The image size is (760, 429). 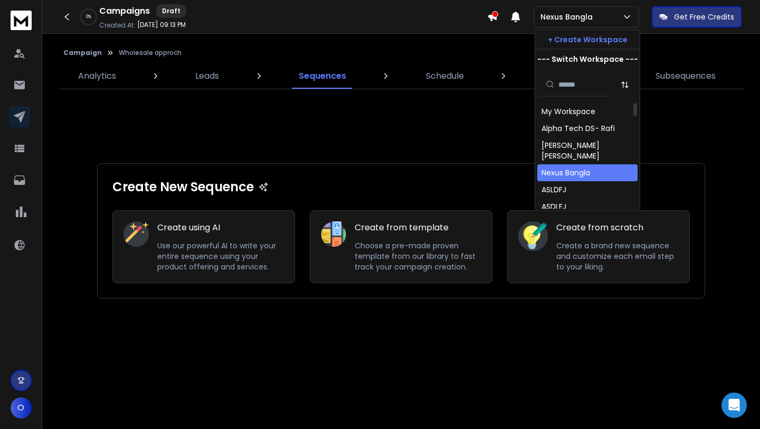 I want to click on img: Create from template, so click(x=334, y=234).